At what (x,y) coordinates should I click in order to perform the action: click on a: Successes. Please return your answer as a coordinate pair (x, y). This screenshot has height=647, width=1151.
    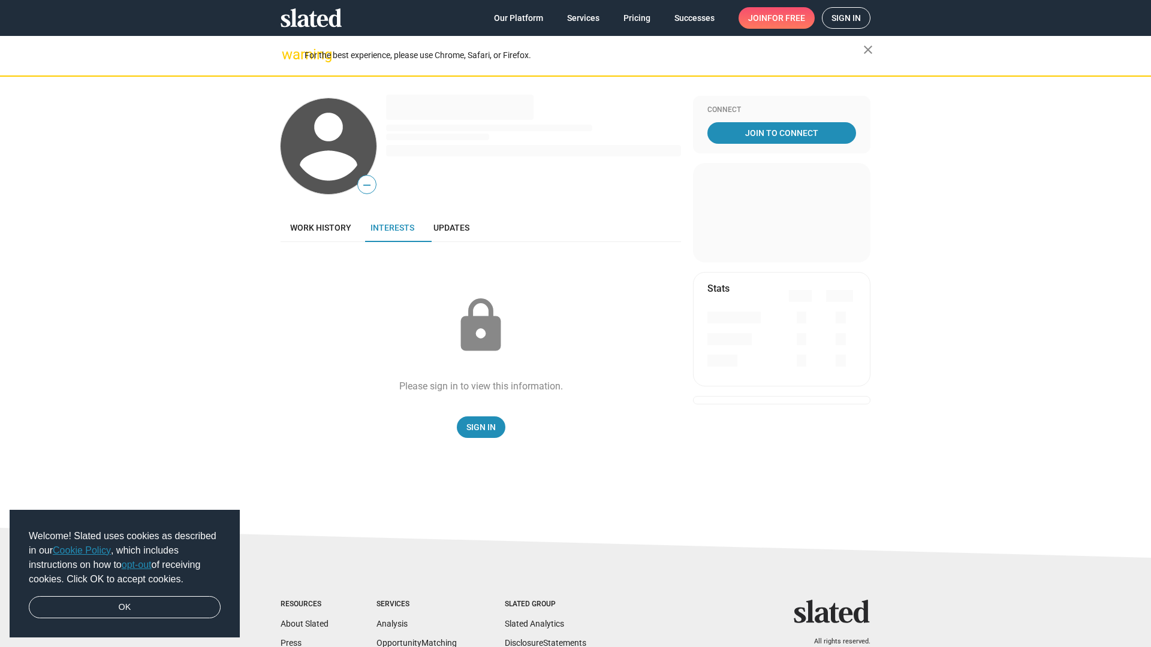
    Looking at the image, I should click on (694, 18).